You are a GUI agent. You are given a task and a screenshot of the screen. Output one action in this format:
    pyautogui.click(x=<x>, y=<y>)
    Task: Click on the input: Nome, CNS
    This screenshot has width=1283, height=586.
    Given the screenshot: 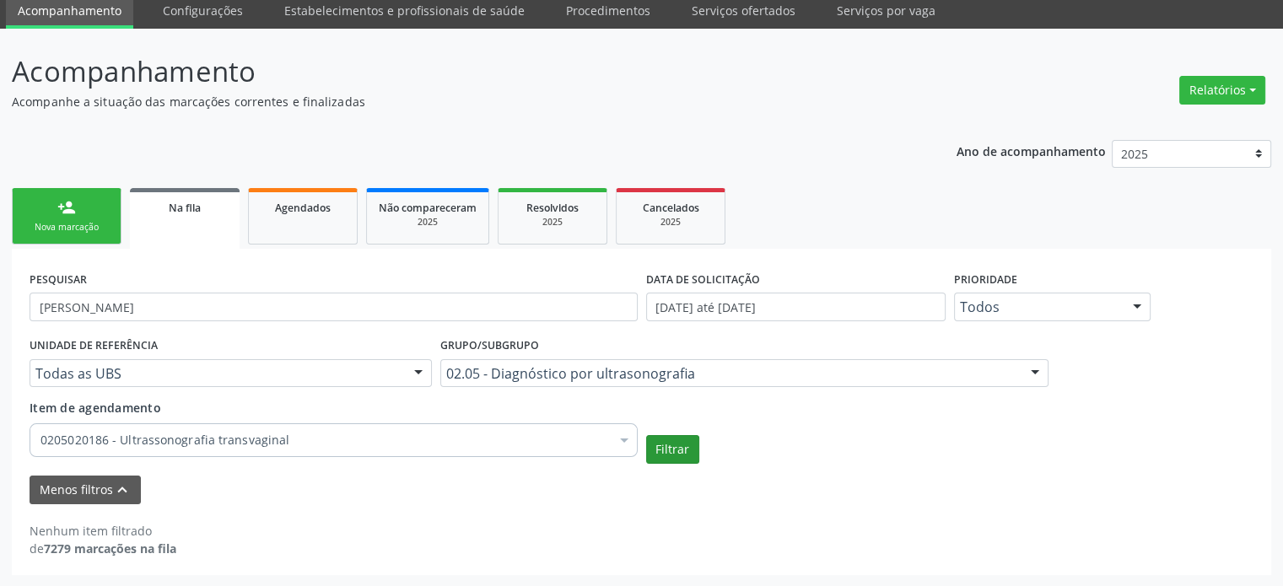 What is the action you would take?
    pyautogui.click(x=333, y=307)
    